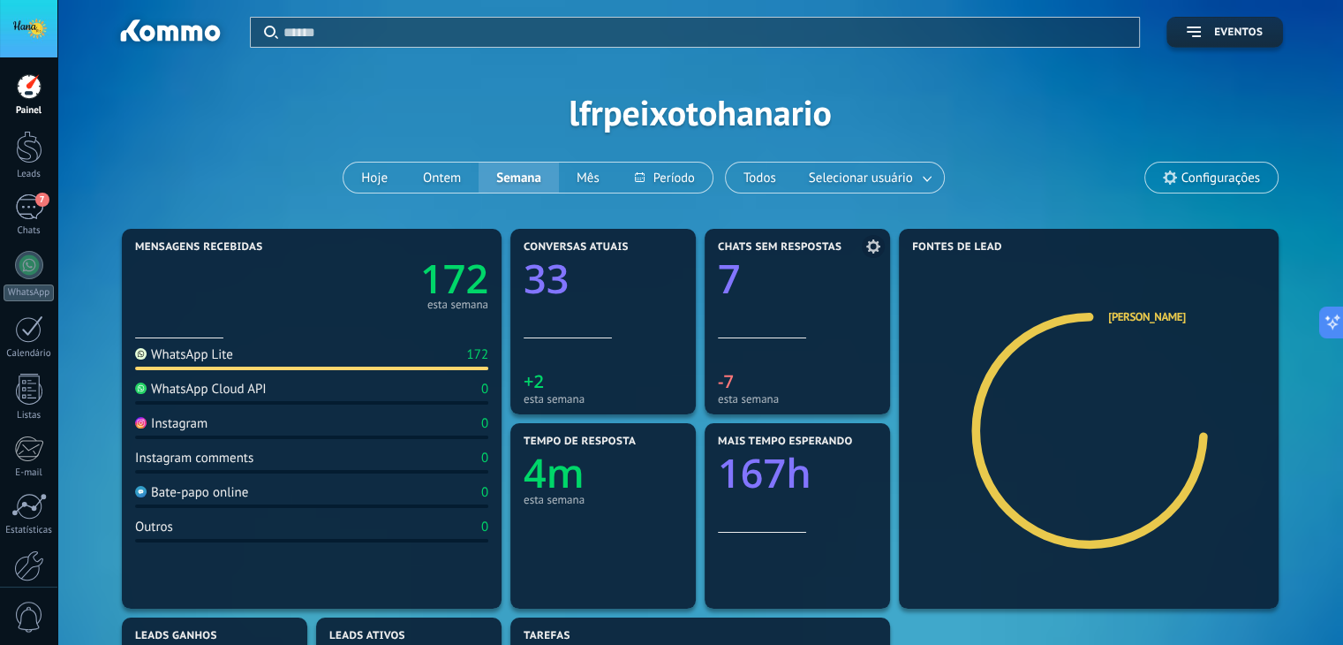 The width and height of the screenshot is (1343, 645). What do you see at coordinates (547, 636) in the screenshot?
I see `span: Tarefas` at bounding box center [547, 636].